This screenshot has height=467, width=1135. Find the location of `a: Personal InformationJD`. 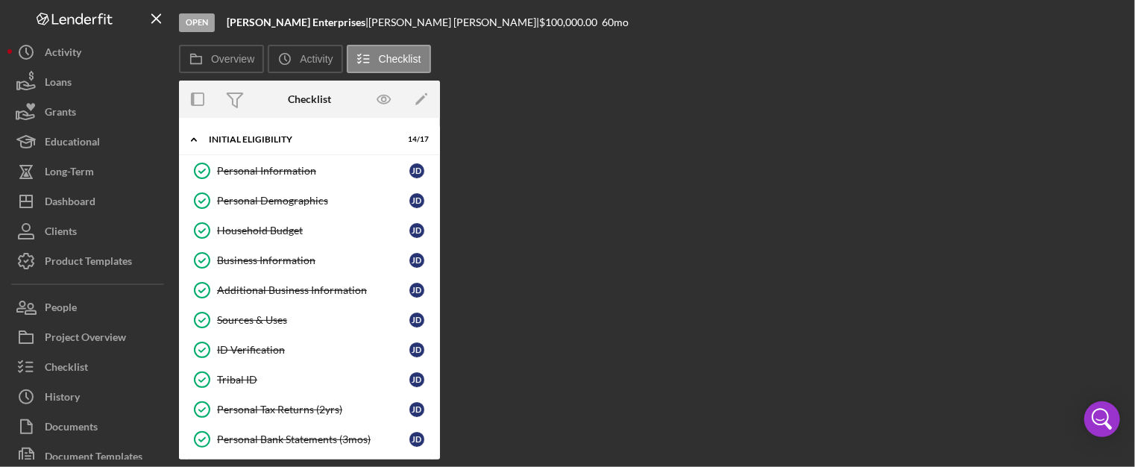

a: Personal InformationJD is located at coordinates (310, 171).